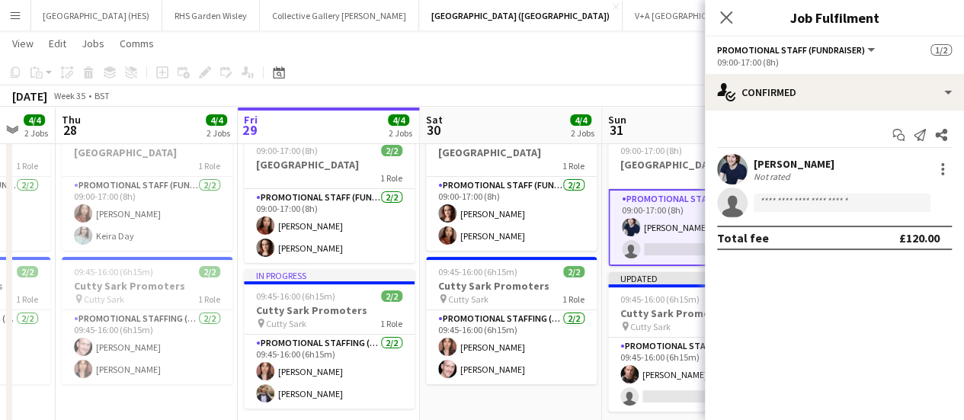 Image resolution: width=964 pixels, height=420 pixels. I want to click on h3: Job Fulfilment, so click(834, 18).